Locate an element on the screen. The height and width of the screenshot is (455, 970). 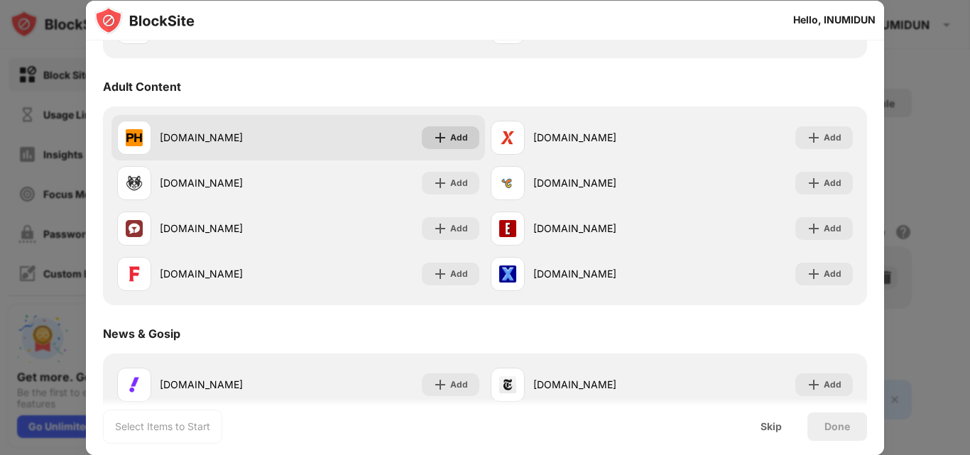
div: Skip is located at coordinates (771, 427).